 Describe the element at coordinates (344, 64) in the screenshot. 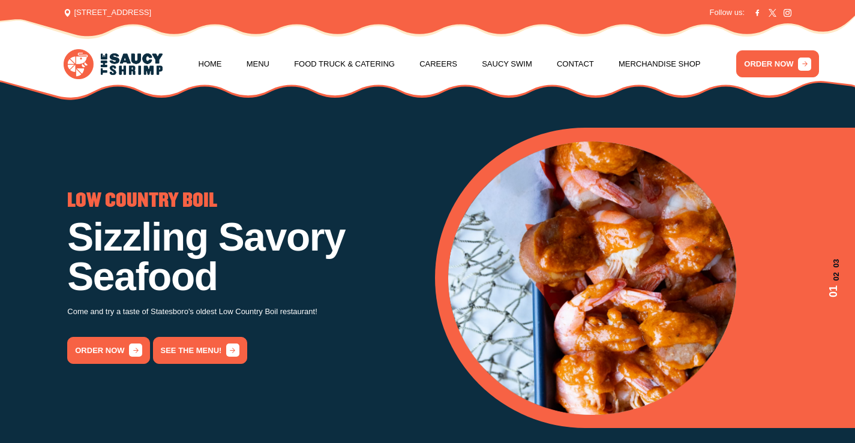

I see `a: Food Truck & Catering` at that location.